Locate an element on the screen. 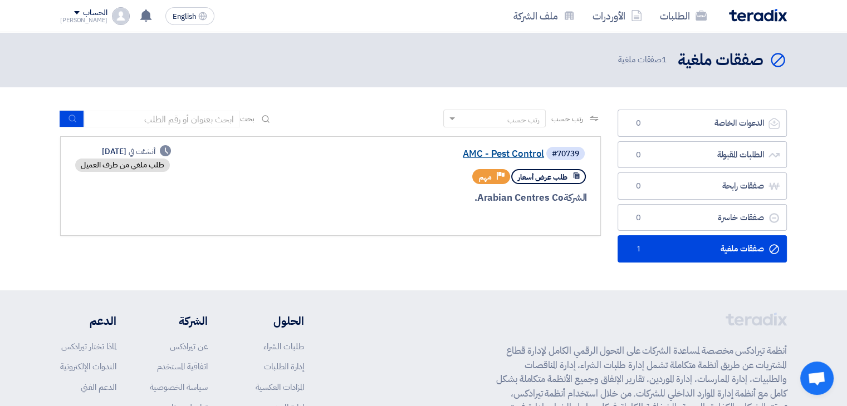 Image resolution: width=847 pixels, height=406 pixels. li: الدعم is located at coordinates (88, 321).